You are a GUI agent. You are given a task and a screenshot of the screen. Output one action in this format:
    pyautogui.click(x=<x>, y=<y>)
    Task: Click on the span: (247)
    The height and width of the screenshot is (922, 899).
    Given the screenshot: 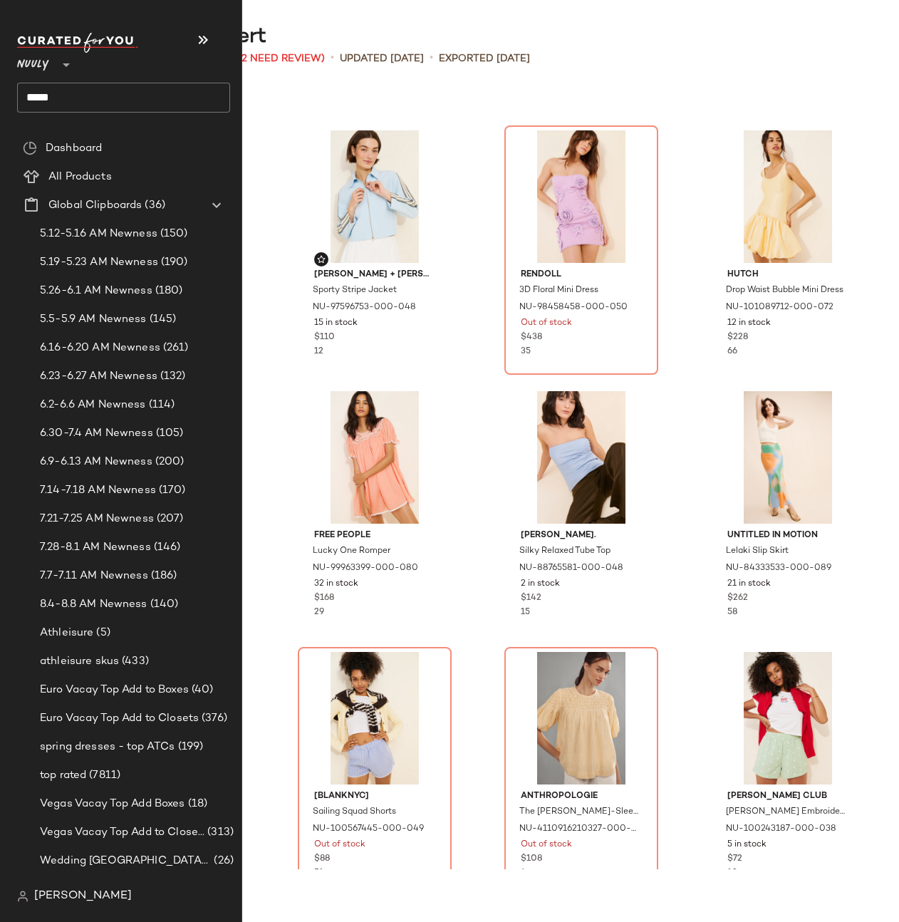 What is the action you would take?
    pyautogui.click(x=219, y=889)
    